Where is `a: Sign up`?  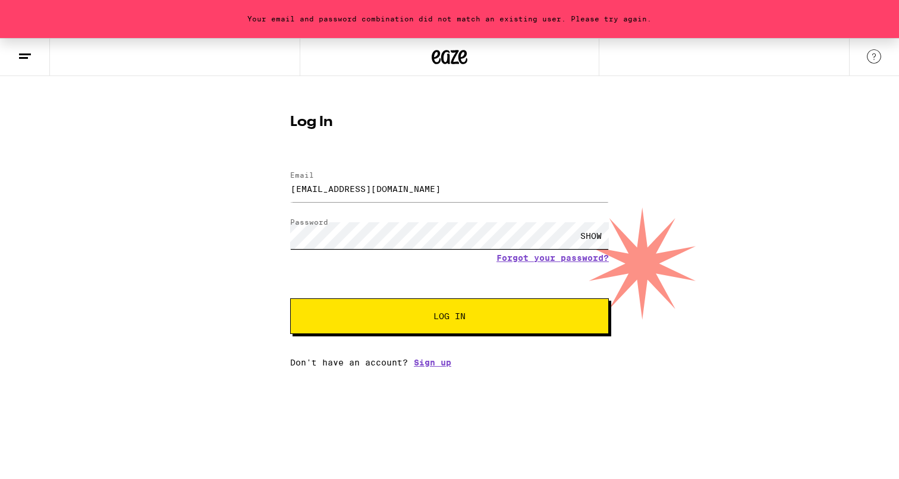 a: Sign up is located at coordinates (432, 363).